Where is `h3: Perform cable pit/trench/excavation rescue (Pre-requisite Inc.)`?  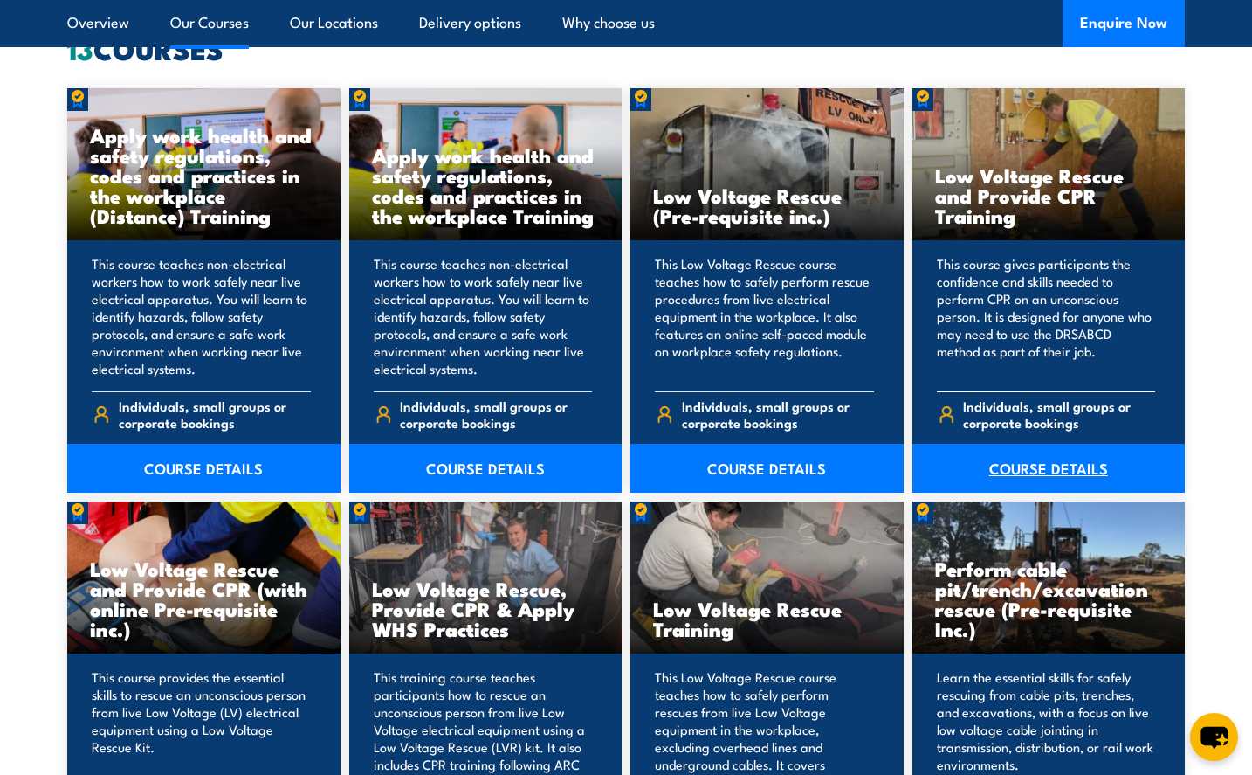 h3: Perform cable pit/trench/excavation rescue (Pre-requisite Inc.) is located at coordinates (1049, 598).